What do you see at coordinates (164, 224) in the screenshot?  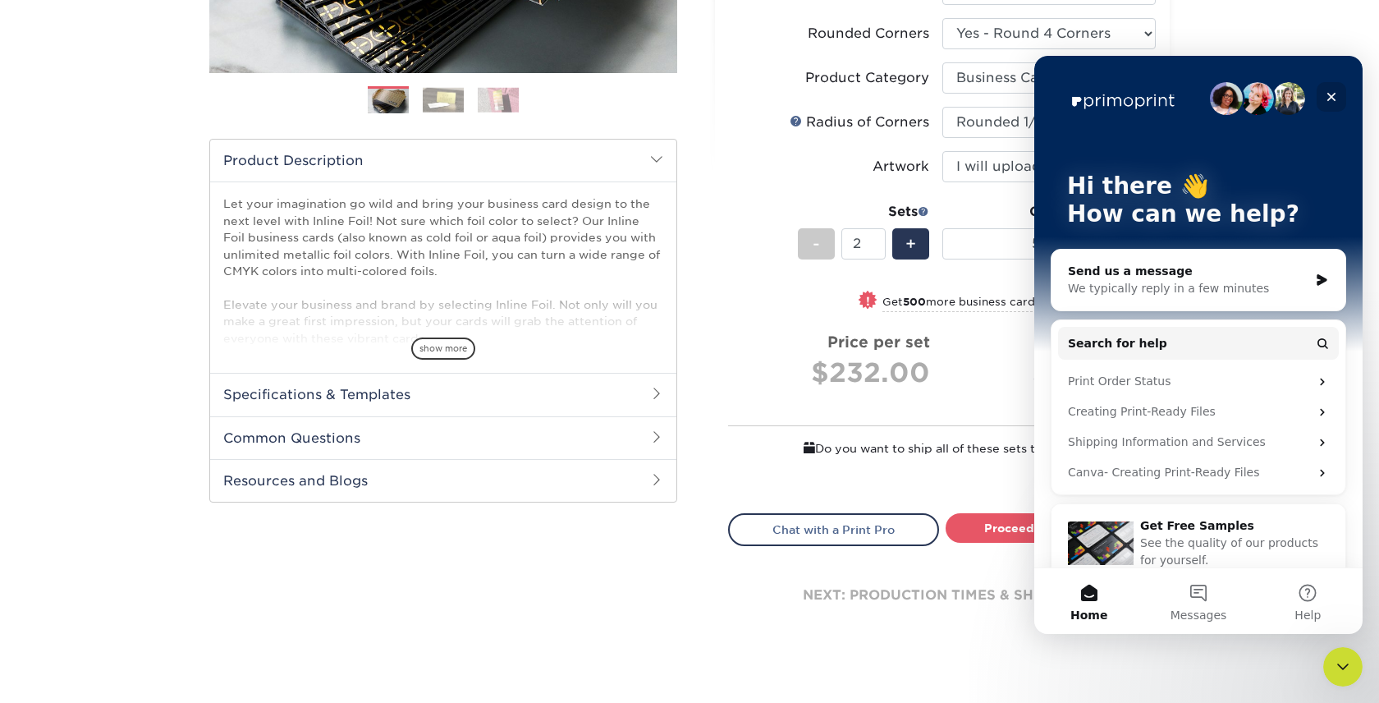 I see `div: Send us a messageWe typically reply in a few minutes` at bounding box center [164, 224].